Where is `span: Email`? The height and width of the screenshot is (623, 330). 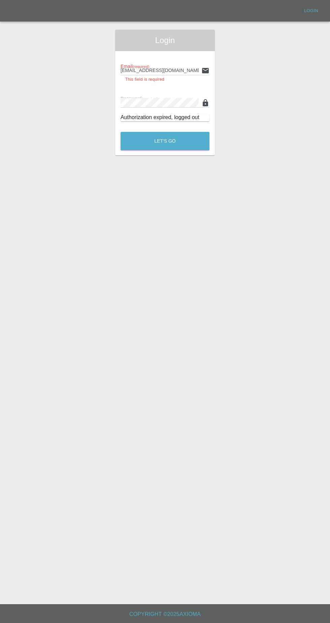
span: Email is located at coordinates (135, 66).